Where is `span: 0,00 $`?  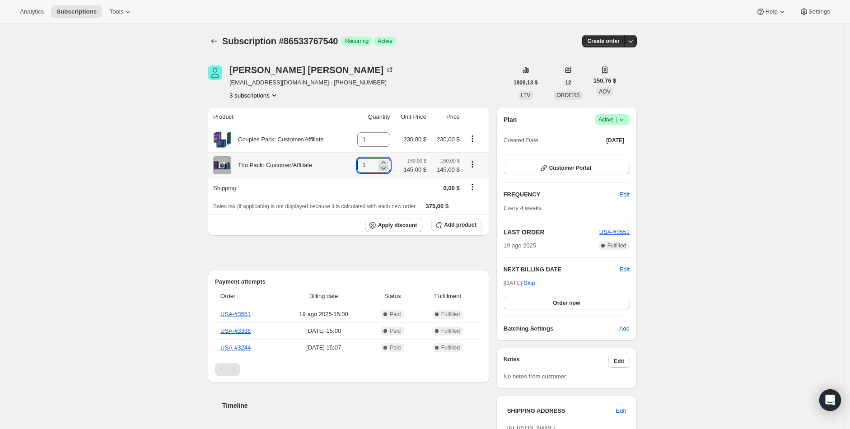
span: 0,00 $ is located at coordinates (451, 188).